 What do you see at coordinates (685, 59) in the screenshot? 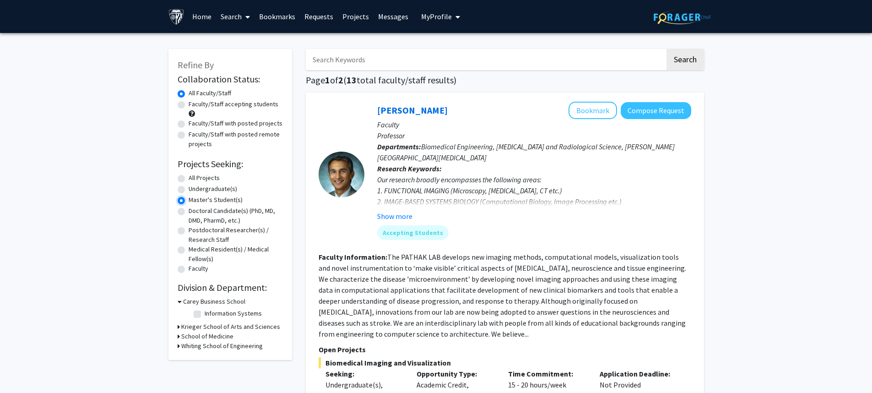
I see `button: Search` at bounding box center [685, 59].